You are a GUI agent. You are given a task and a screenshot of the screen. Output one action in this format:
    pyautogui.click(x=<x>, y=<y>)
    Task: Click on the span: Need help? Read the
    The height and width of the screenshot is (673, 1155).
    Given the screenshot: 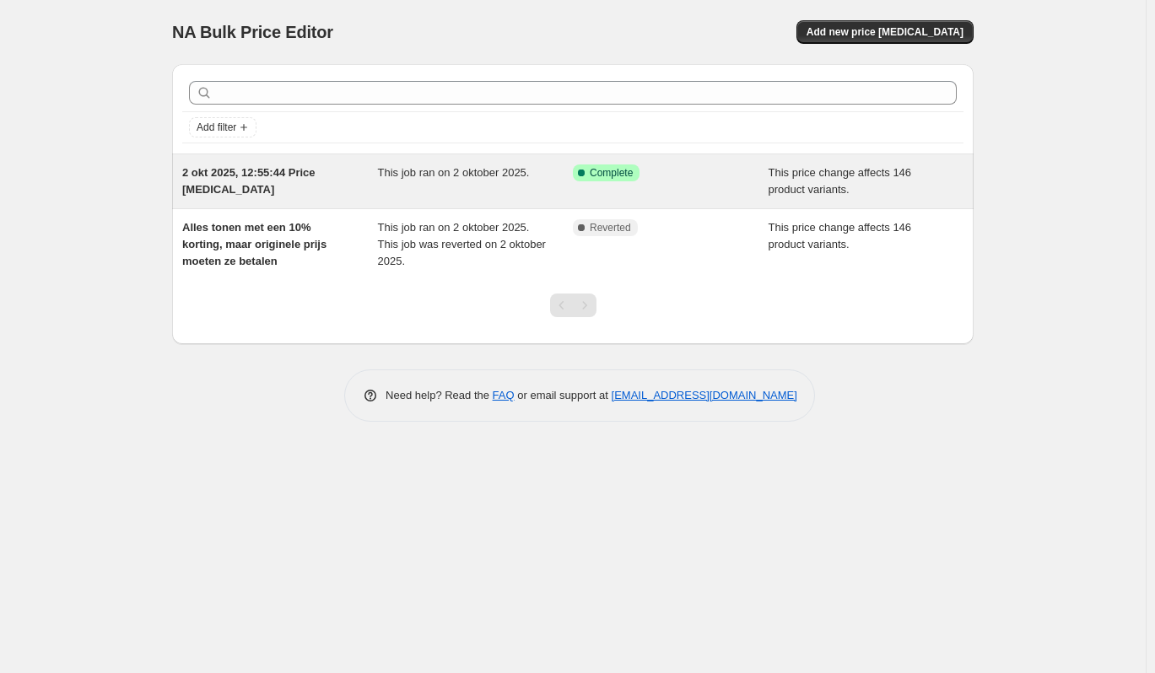 What is the action you would take?
    pyautogui.click(x=439, y=395)
    